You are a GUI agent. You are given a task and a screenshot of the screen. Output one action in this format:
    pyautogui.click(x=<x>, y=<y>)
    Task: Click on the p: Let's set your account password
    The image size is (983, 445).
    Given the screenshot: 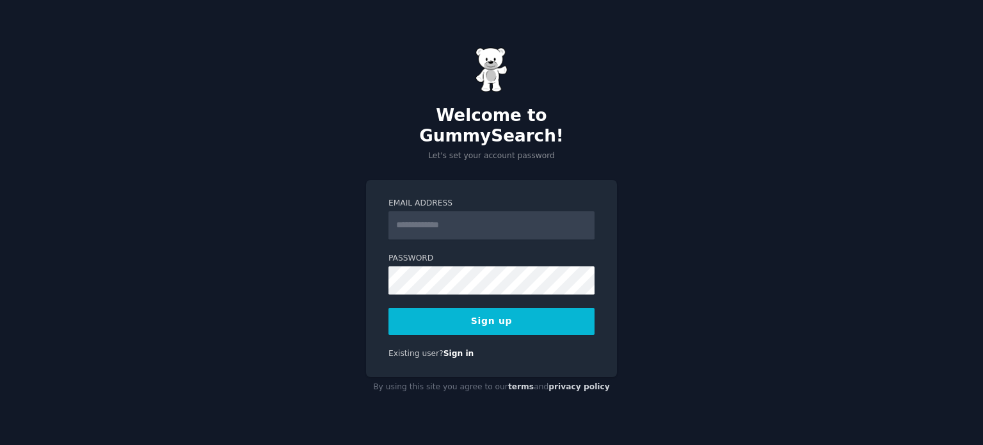 What is the action you would take?
    pyautogui.click(x=491, y=156)
    